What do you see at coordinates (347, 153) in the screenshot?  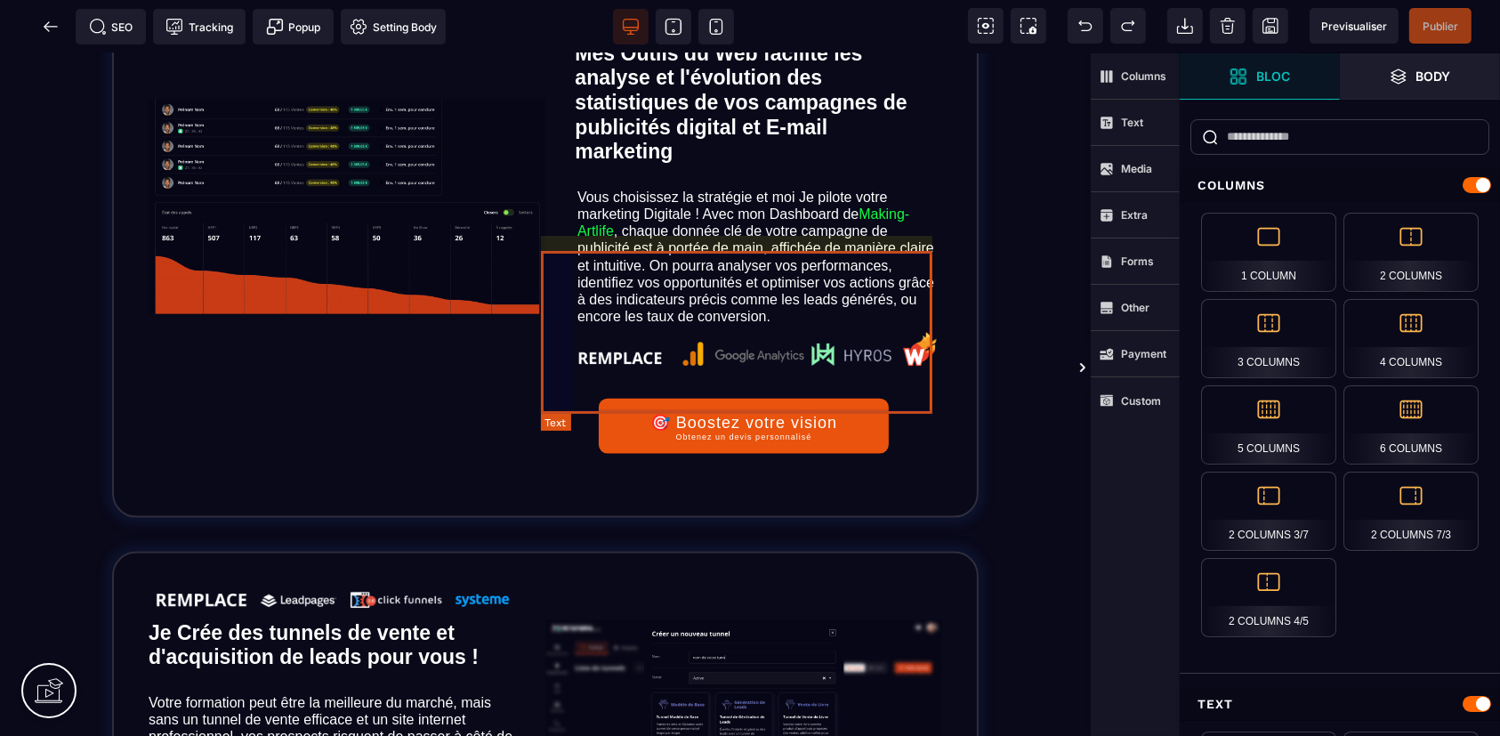 I see `img: 50ce3d7be082d51b964ee05e6654abac_Tableau_de_bord.gif` at bounding box center [347, 153].